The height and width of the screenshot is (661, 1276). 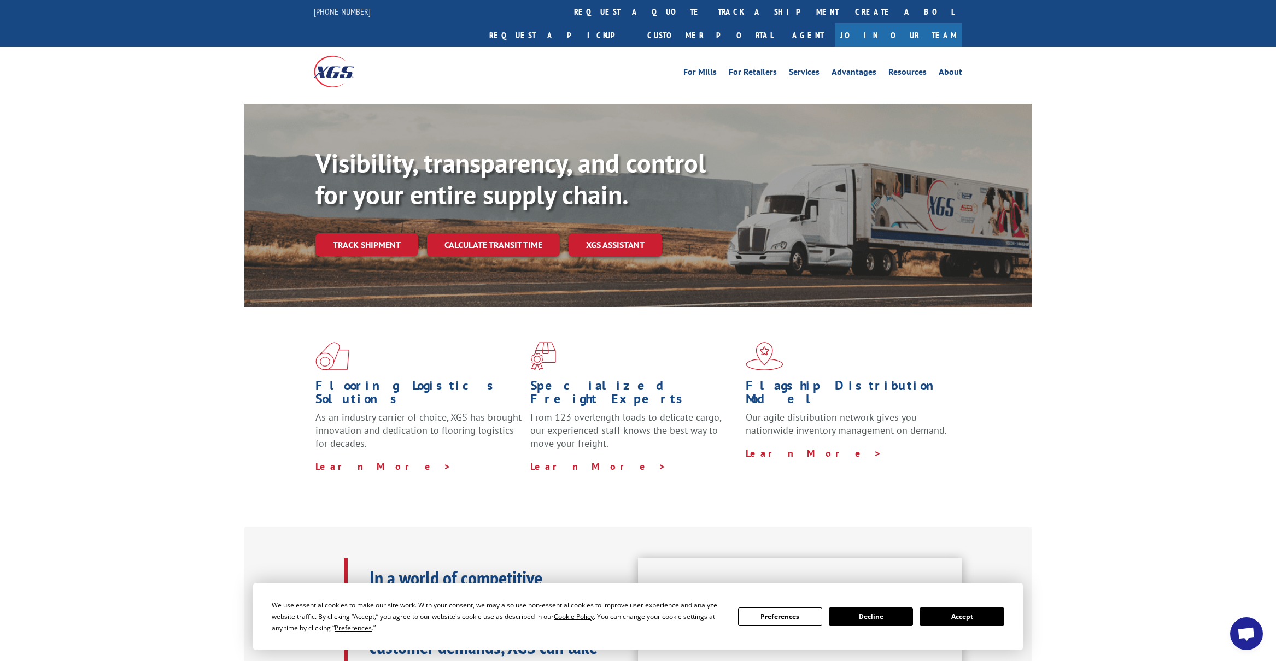 I want to click on div: Cookie Consent Prompt, so click(x=638, y=617).